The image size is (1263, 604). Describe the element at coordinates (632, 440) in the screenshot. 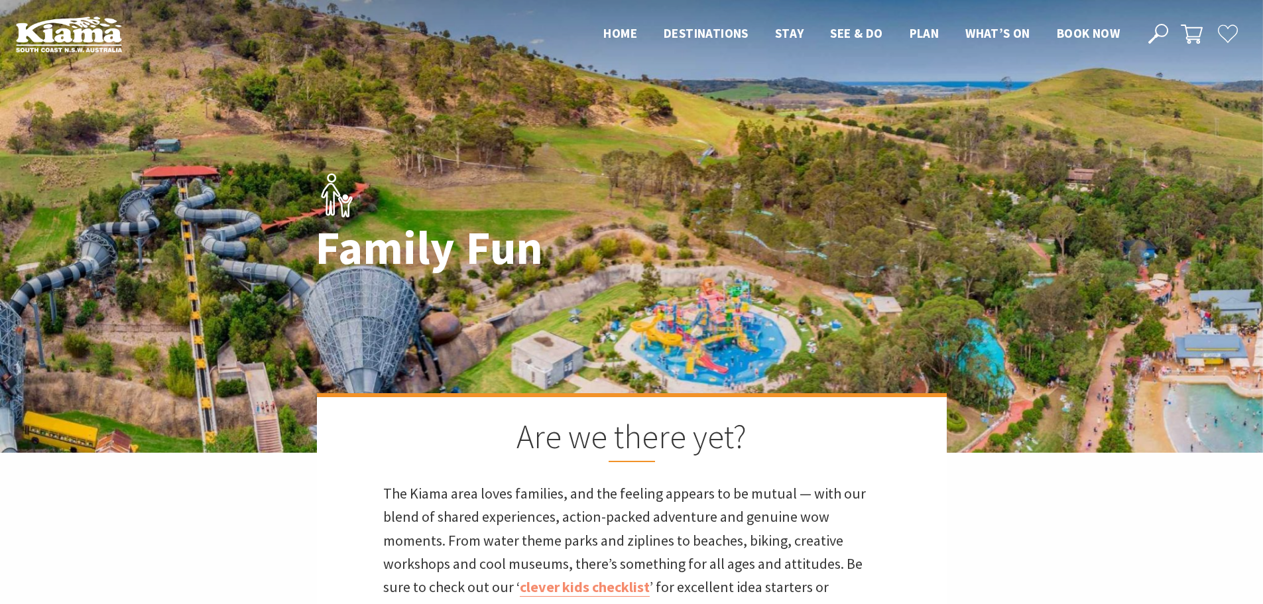

I see `h2: Are we there yet?` at that location.